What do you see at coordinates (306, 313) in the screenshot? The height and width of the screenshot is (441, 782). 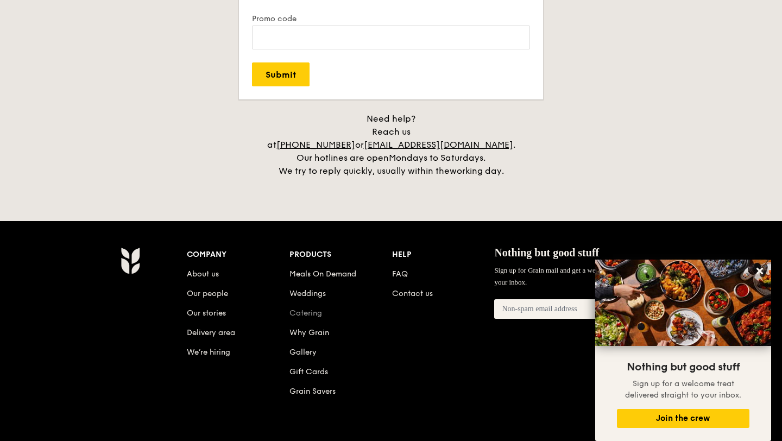 I see `a: Catering` at bounding box center [306, 313].